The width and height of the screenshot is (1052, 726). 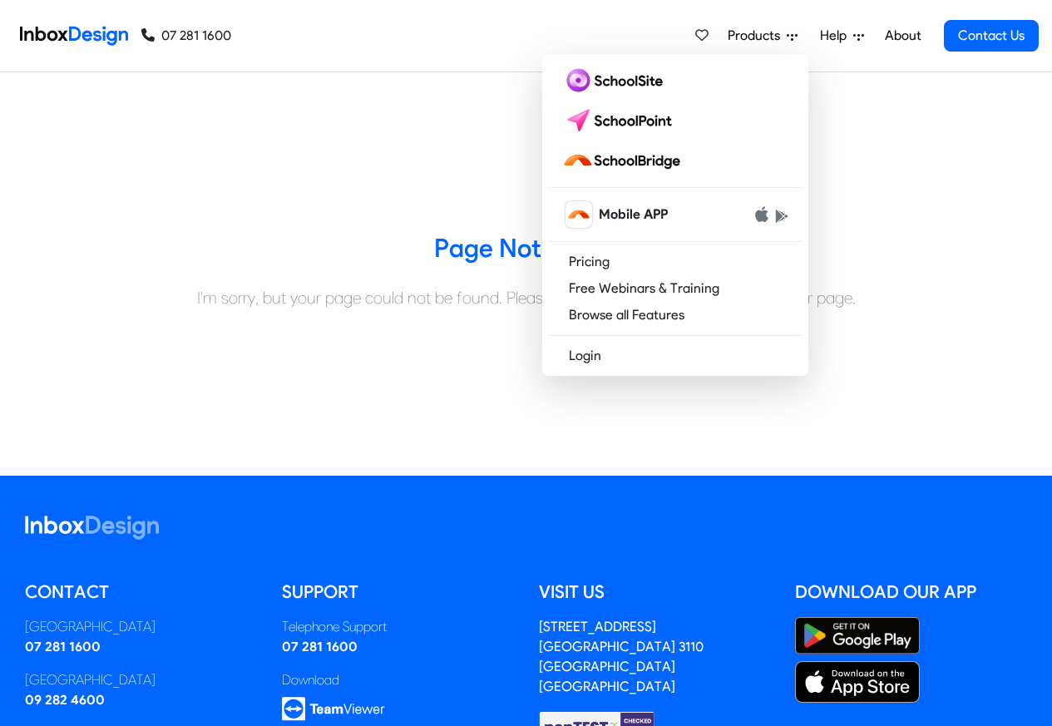 What do you see at coordinates (857, 682) in the screenshot?
I see `img: Apple App Store` at bounding box center [857, 682].